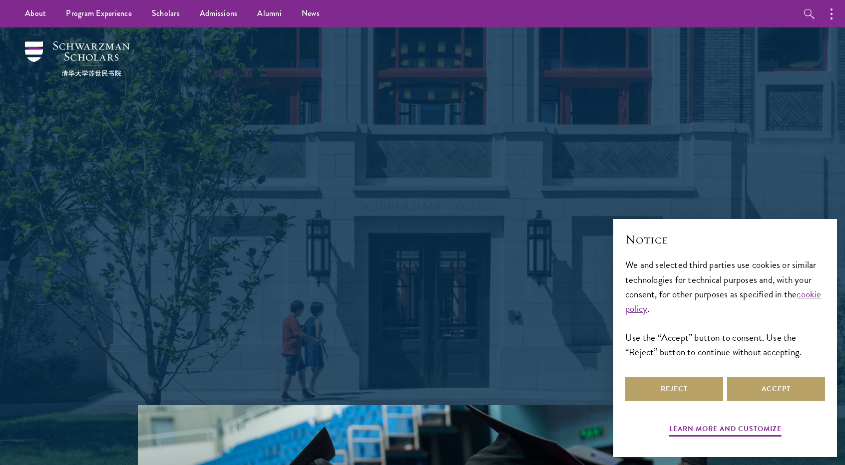 Image resolution: width=845 pixels, height=465 pixels. What do you see at coordinates (723, 301) in the screenshot?
I see `a: cookie policy` at bounding box center [723, 301].